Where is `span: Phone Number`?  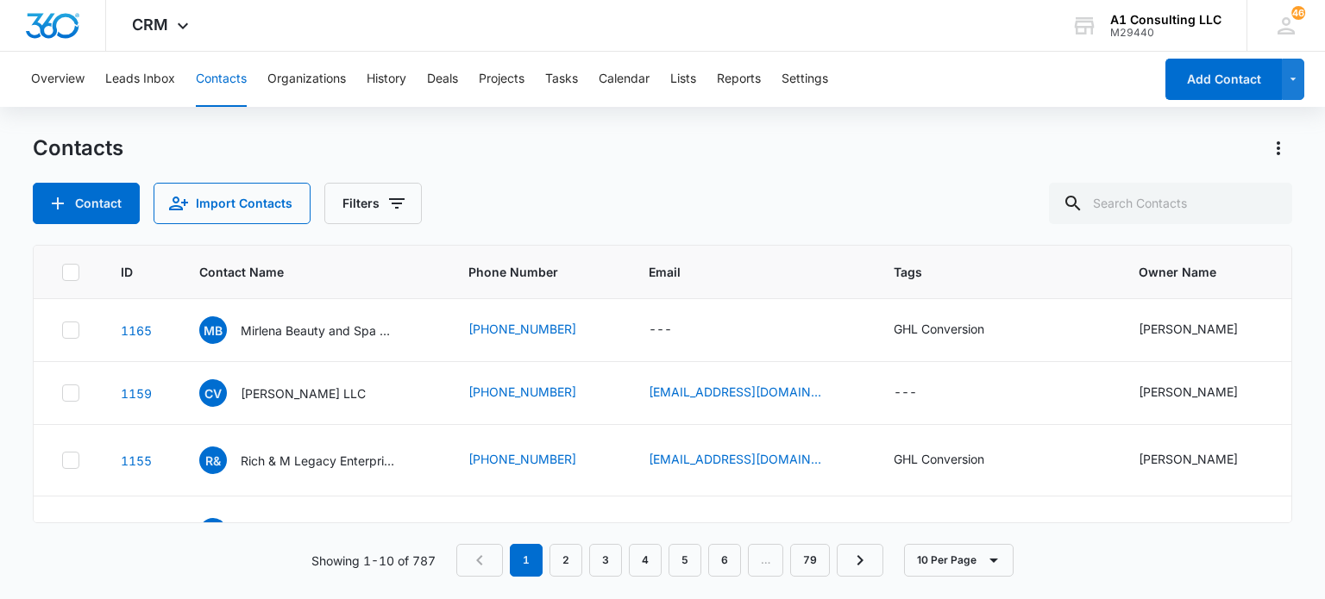
span: Phone Number is located at coordinates (537, 272).